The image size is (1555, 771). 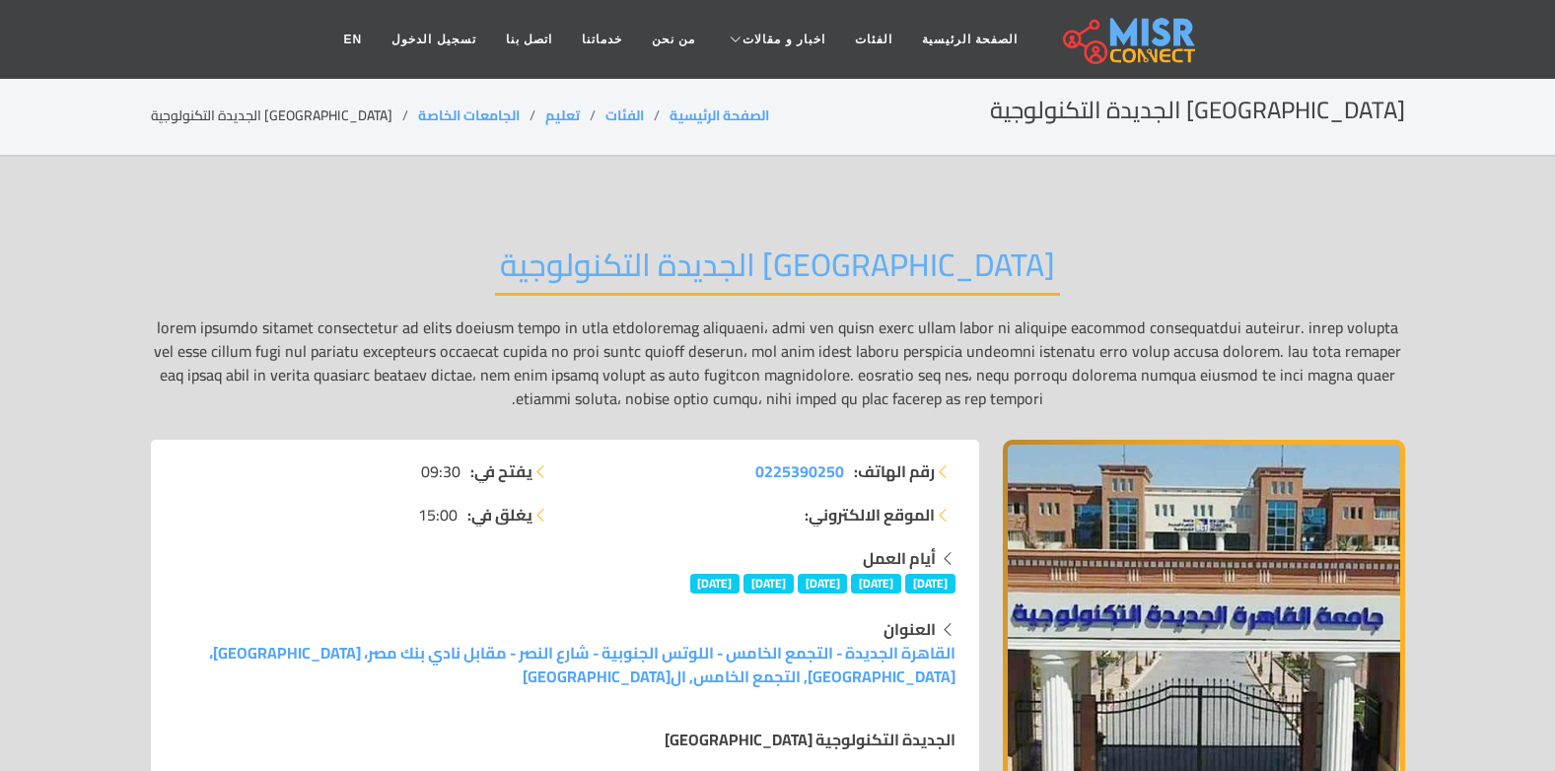 What do you see at coordinates (438, 515) in the screenshot?
I see `span: 15:00` at bounding box center [438, 515].